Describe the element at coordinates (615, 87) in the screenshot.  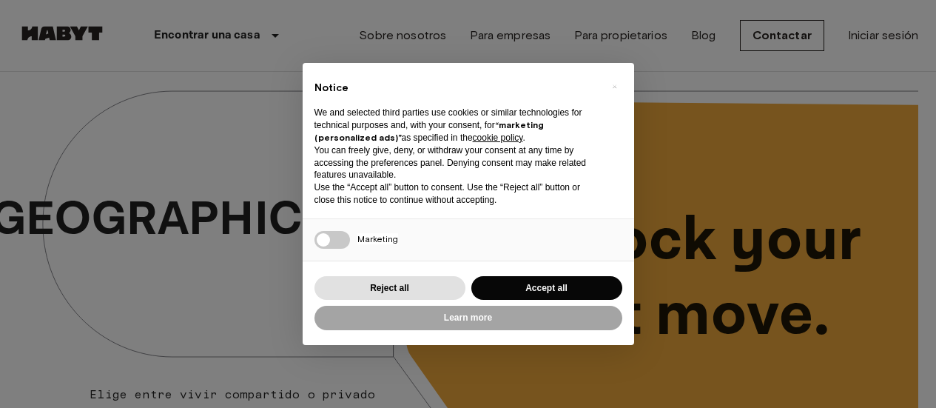
I see `button: Close this notice` at that location.